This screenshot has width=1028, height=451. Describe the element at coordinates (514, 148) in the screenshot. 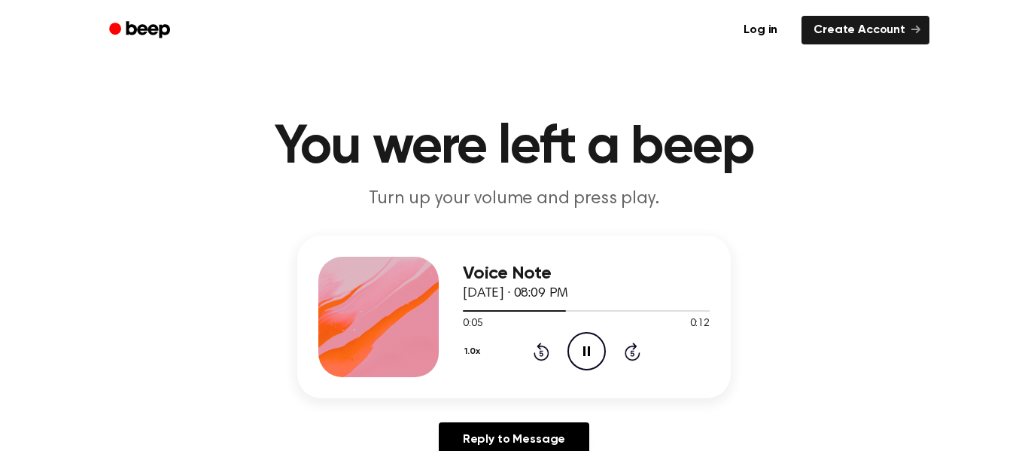

I see `h1: You were left a beep` at that location.